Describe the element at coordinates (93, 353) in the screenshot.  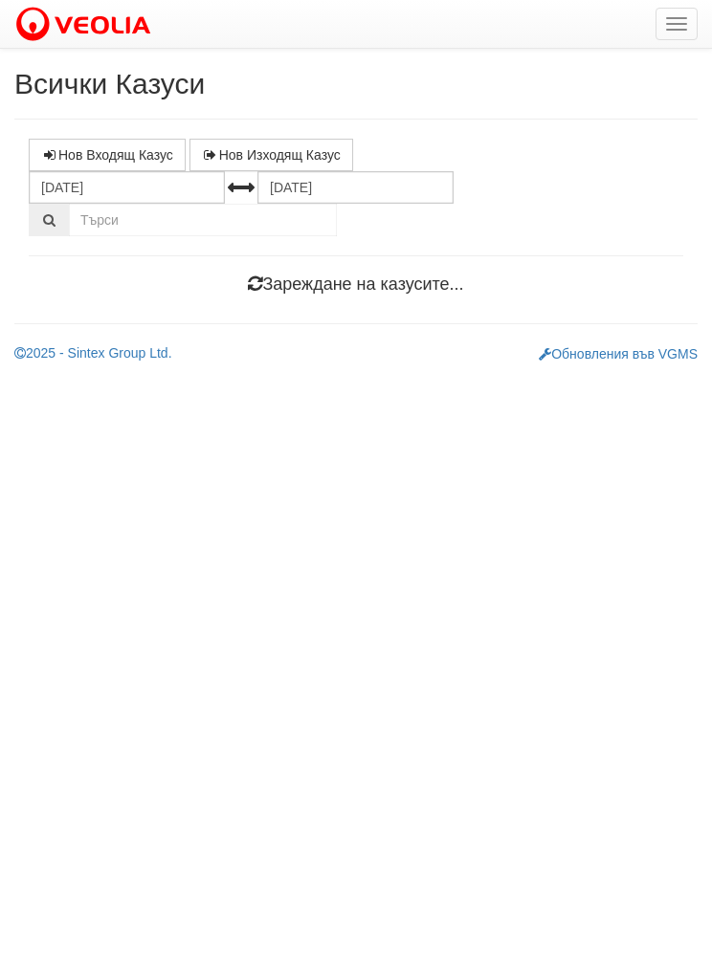
I see `a: 2025 - Sintex Group Ltd.` at that location.